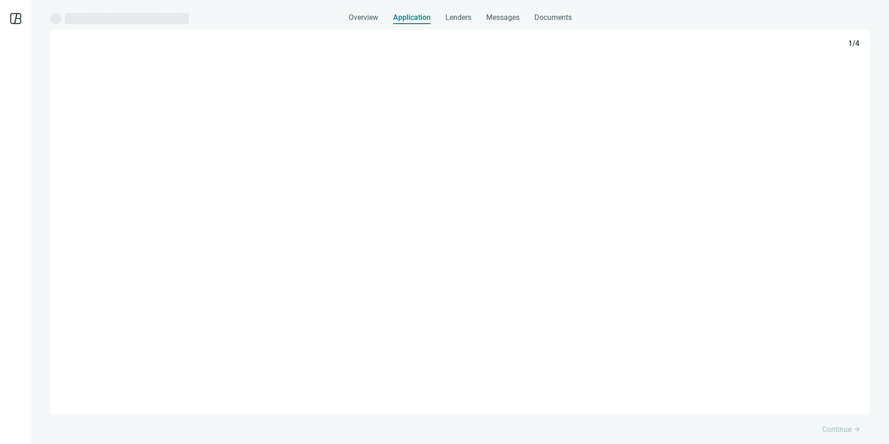 This screenshot has height=444, width=889. Describe the element at coordinates (459, 18) in the screenshot. I see `span: Lenders` at that location.